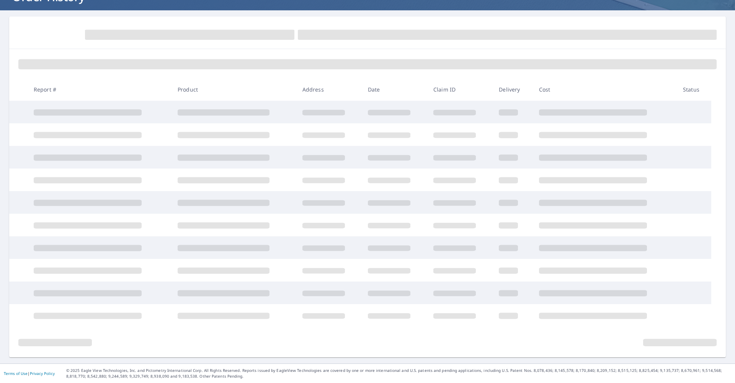  What do you see at coordinates (329, 89) in the screenshot?
I see `th: Address` at bounding box center [329, 89].